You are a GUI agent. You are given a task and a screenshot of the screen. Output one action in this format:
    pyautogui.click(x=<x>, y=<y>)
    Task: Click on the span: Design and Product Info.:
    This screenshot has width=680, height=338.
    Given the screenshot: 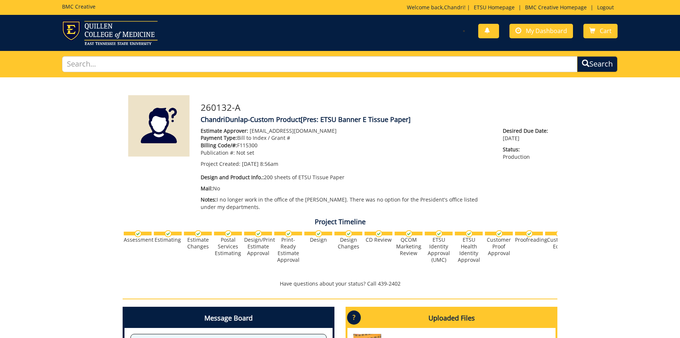 What is the action you would take?
    pyautogui.click(x=232, y=177)
    